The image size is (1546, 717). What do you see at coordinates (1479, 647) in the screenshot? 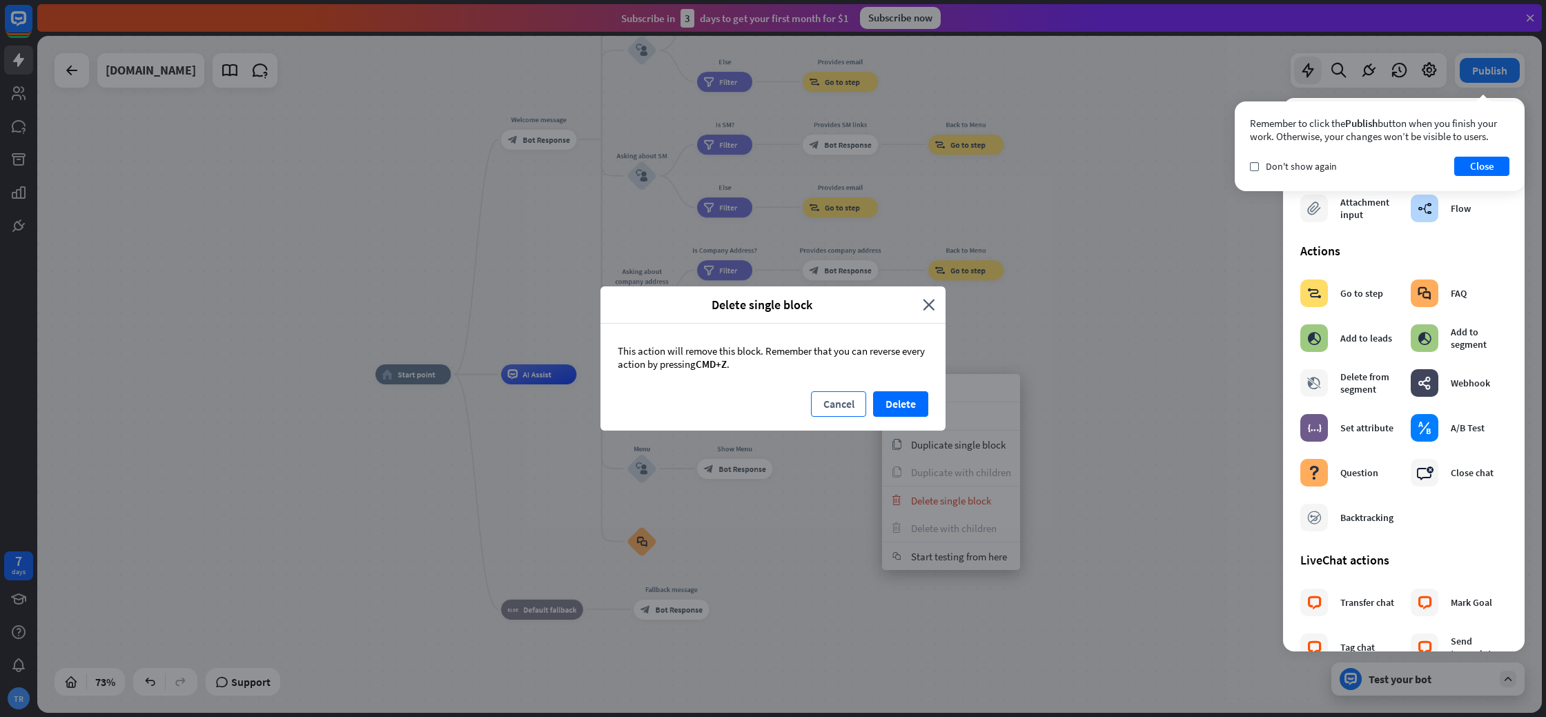
I see `div: Send transcript` at bounding box center [1479, 647].